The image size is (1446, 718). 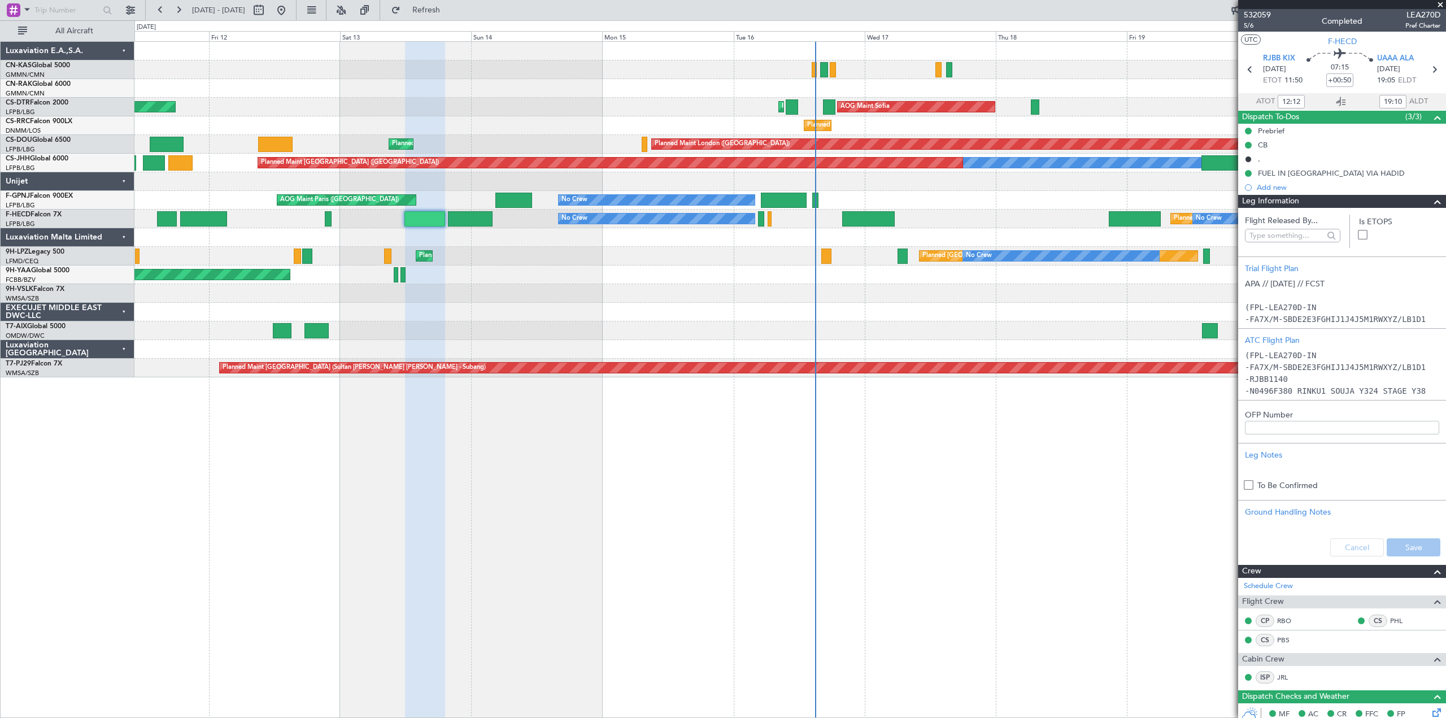 What do you see at coordinates (1250, 40) in the screenshot?
I see `button: UTC` at bounding box center [1250, 40].